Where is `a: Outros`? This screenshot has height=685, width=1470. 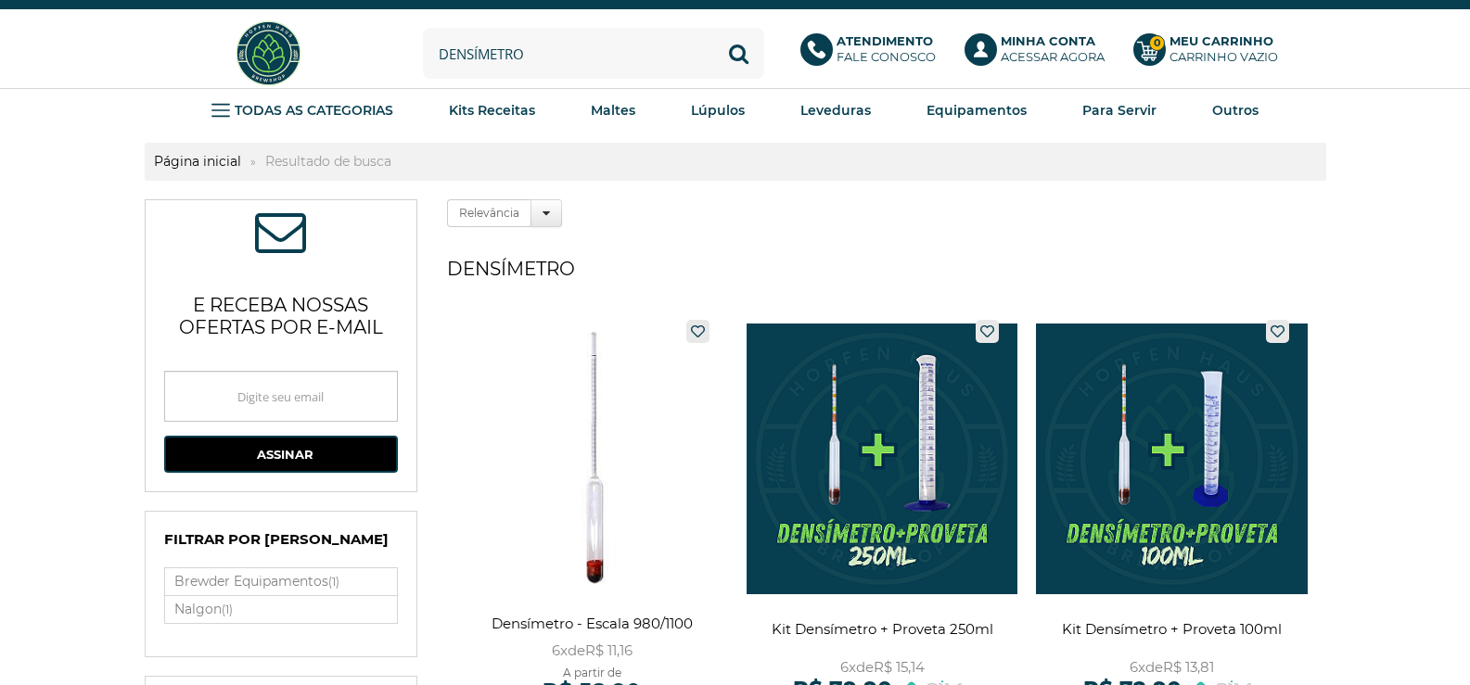 a: Outros is located at coordinates (1235, 110).